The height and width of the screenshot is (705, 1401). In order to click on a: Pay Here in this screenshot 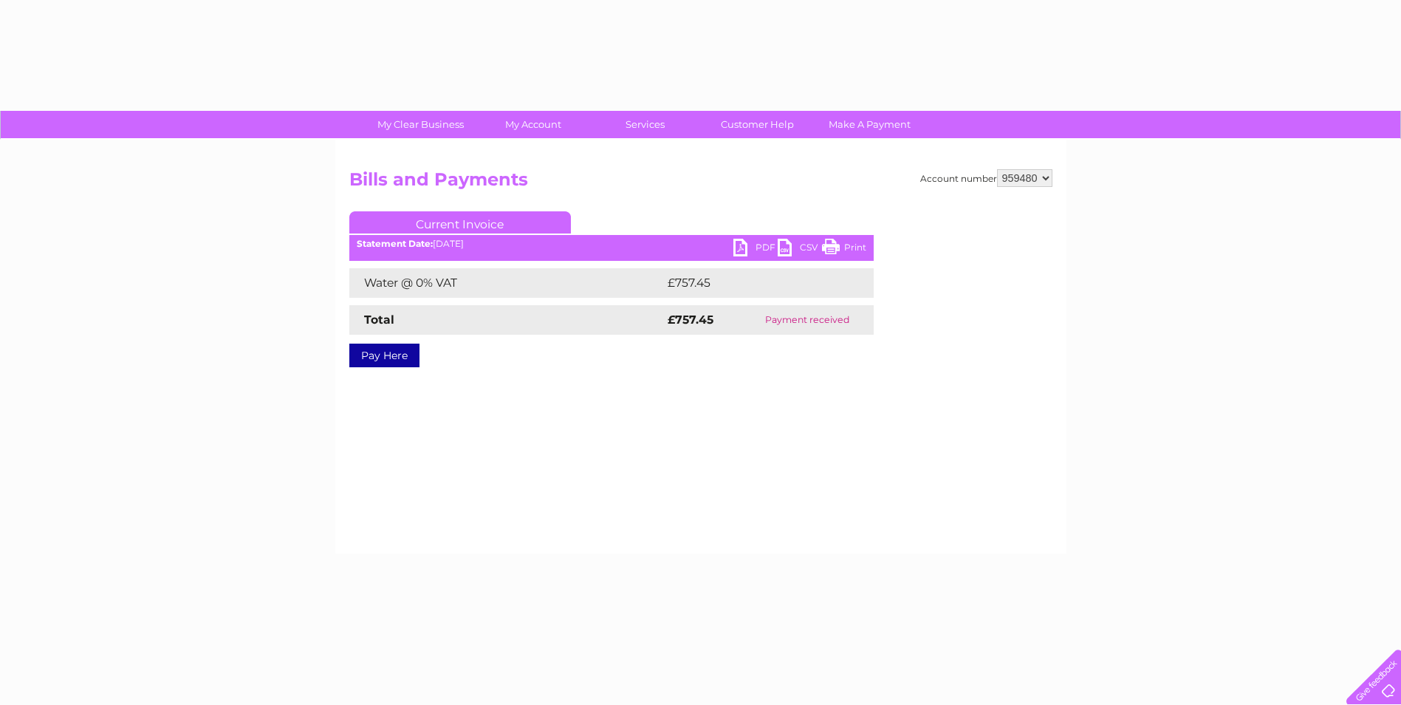, I will do `click(384, 355)`.